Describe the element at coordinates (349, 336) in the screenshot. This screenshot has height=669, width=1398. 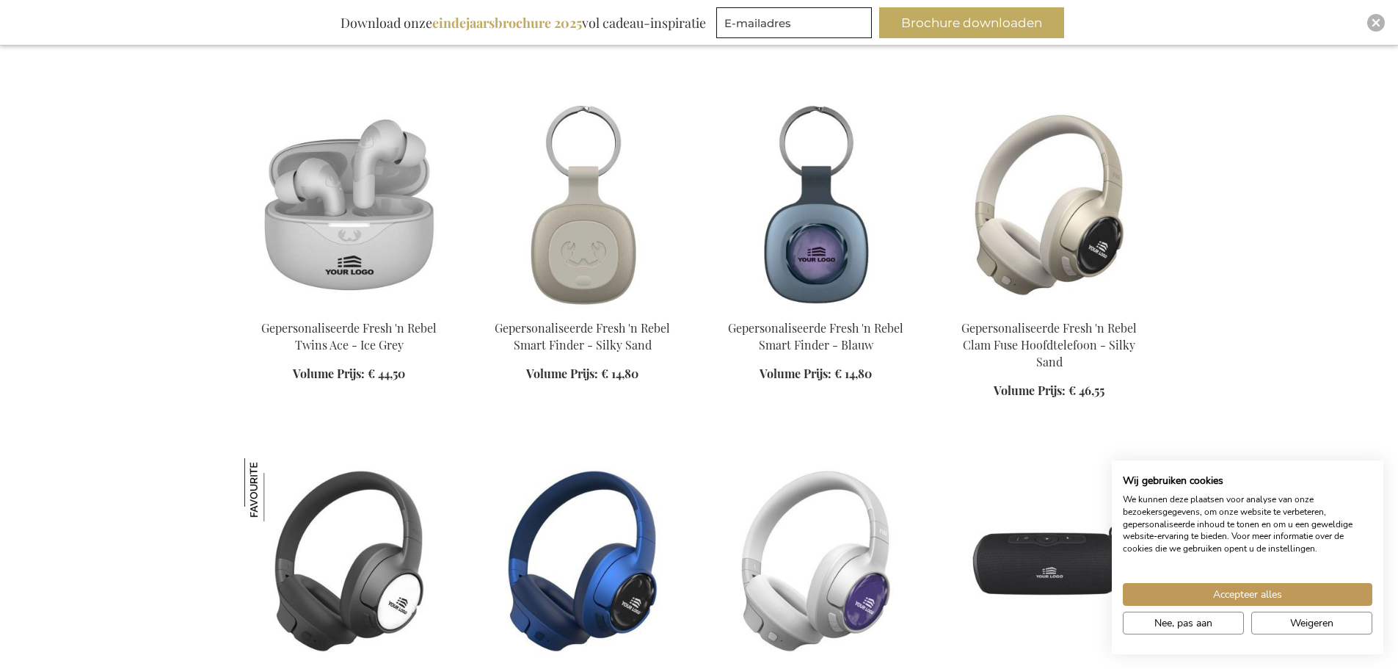
I see `a: Gepersonaliseerde Fresh 'n Rebel Twins Ace - Ice Grey` at that location.